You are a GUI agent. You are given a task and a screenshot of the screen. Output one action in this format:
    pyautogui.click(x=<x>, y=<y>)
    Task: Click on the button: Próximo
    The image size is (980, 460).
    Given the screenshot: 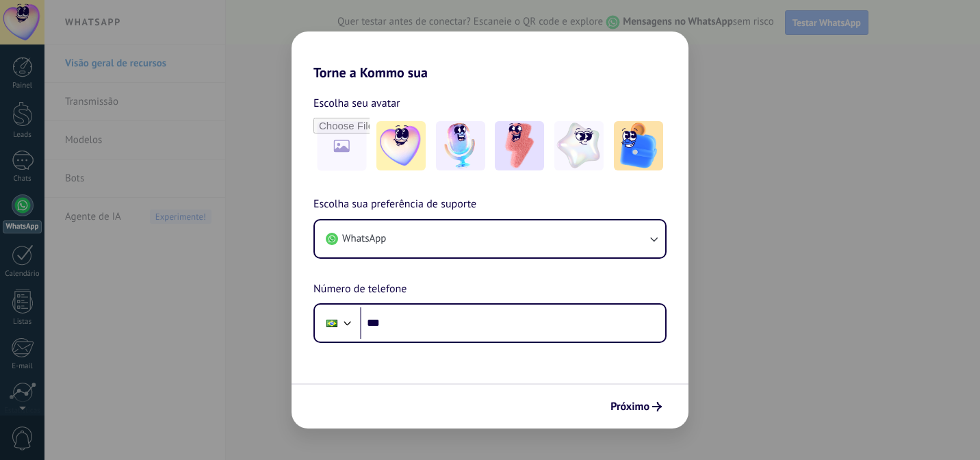 What is the action you would take?
    pyautogui.click(x=636, y=407)
    